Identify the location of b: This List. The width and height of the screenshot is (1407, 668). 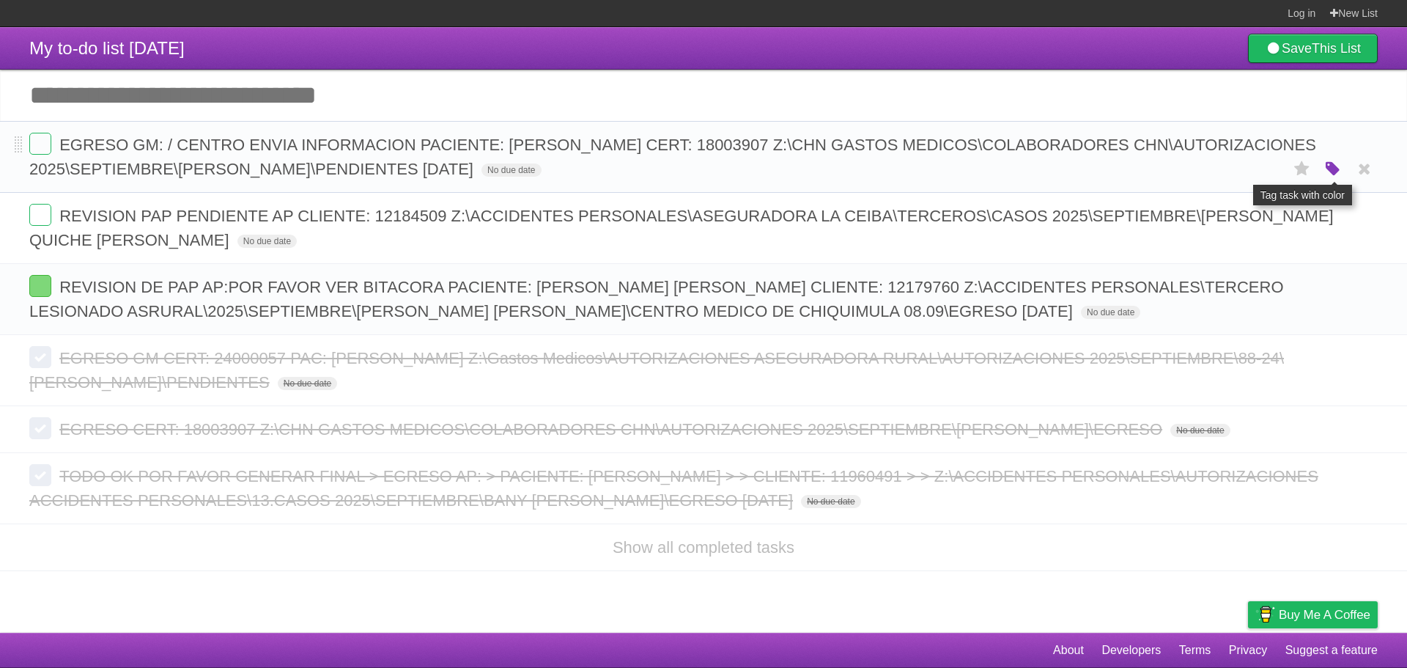
(1336, 48).